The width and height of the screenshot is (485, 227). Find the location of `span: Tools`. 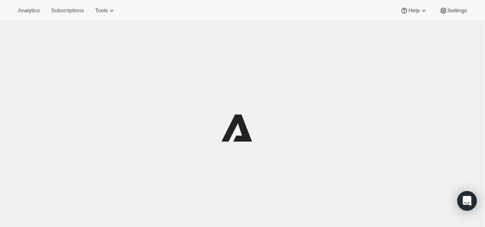

span: Tools is located at coordinates (101, 11).